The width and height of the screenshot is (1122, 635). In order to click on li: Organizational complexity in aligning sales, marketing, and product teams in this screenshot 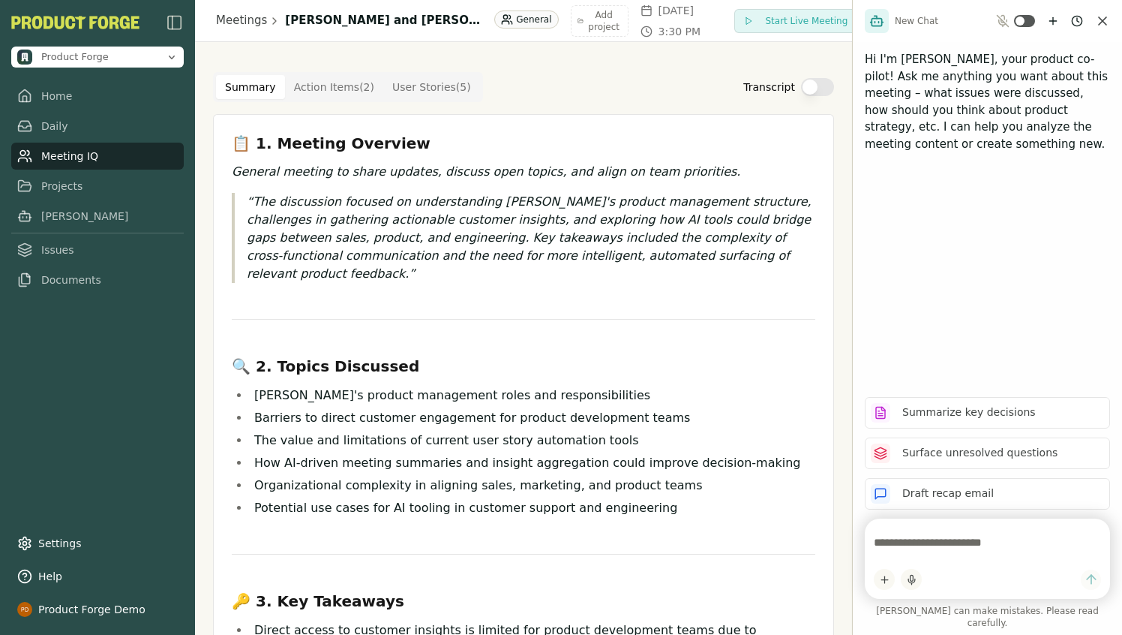, I will do `click(533, 485)`.